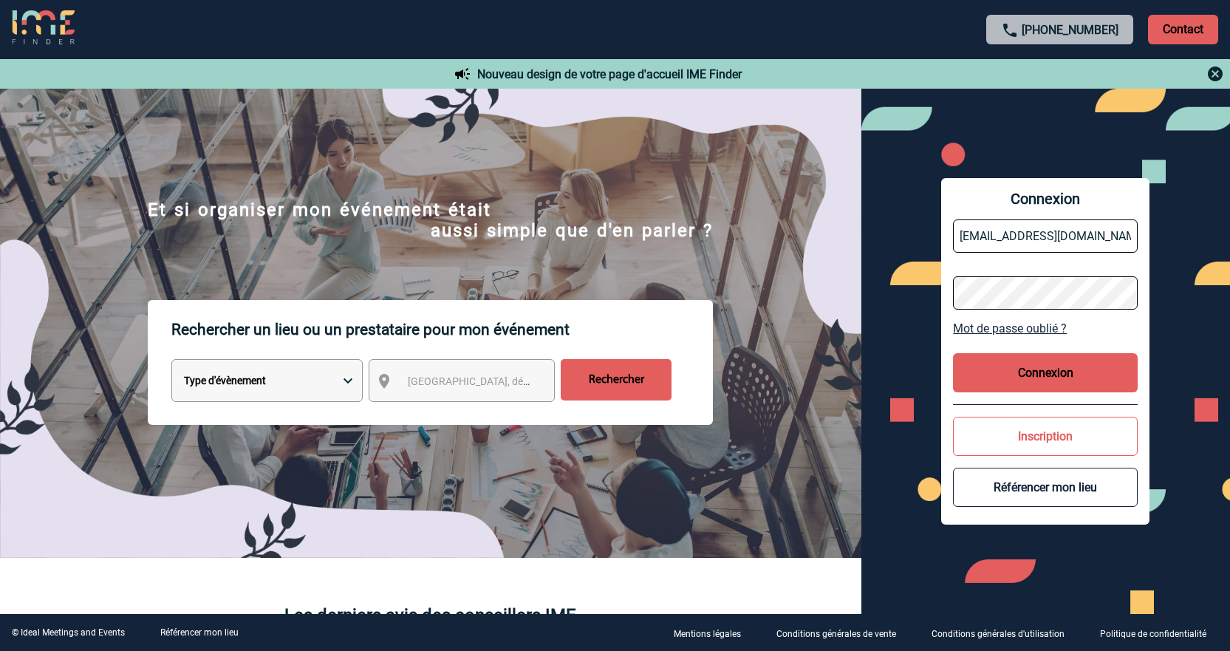 This screenshot has width=1230, height=651. Describe the element at coordinates (68, 632) in the screenshot. I see `div: © Ideal Meetings and Events` at that location.